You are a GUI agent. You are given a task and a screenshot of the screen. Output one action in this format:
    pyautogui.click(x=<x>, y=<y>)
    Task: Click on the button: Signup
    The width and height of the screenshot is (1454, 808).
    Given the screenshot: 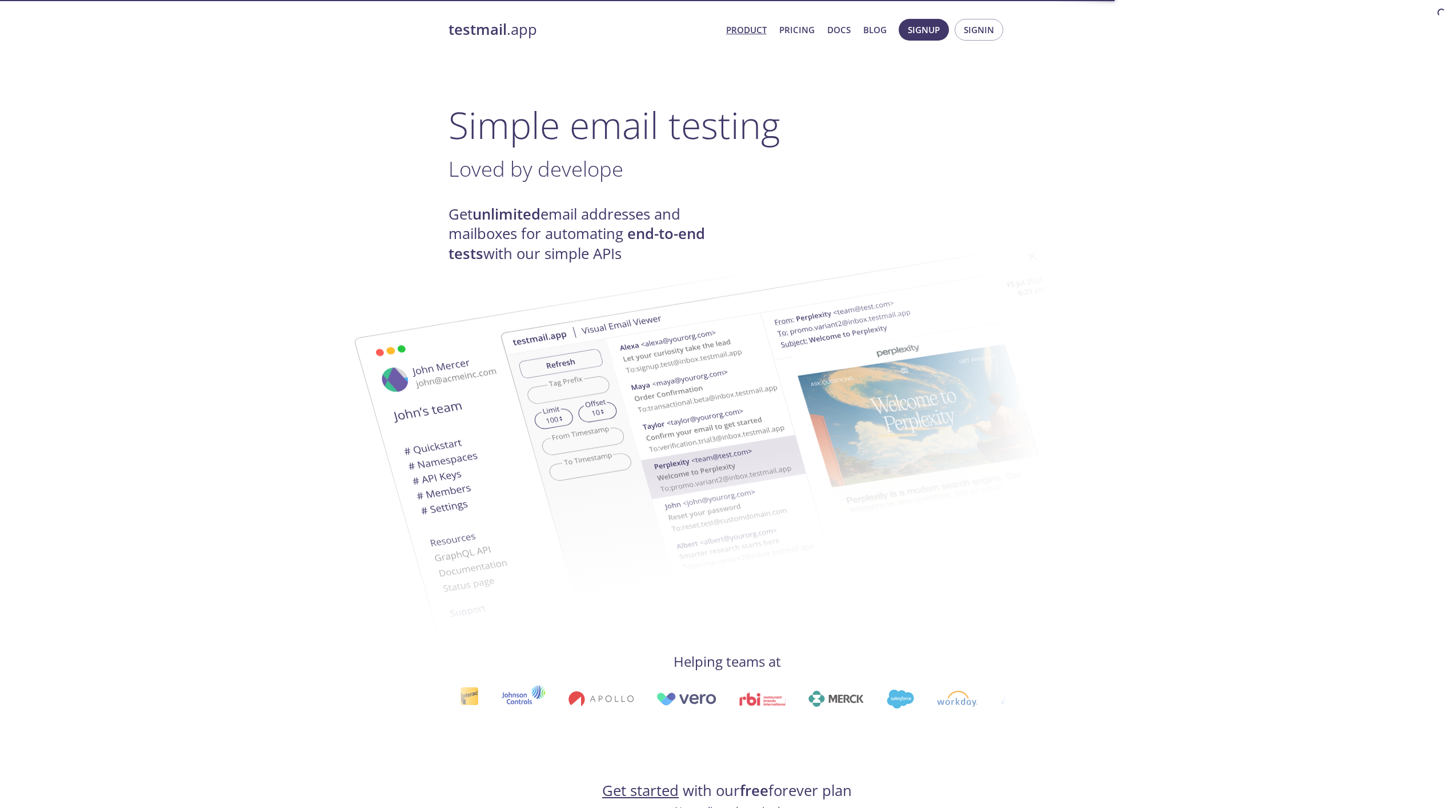 What is the action you would take?
    pyautogui.click(x=924, y=30)
    